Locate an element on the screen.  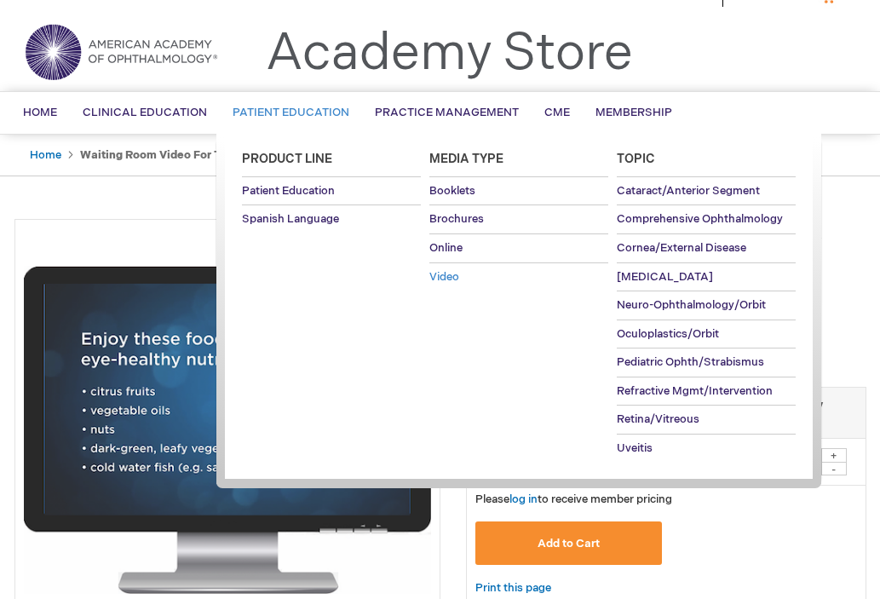
span: Online is located at coordinates (446, 248).